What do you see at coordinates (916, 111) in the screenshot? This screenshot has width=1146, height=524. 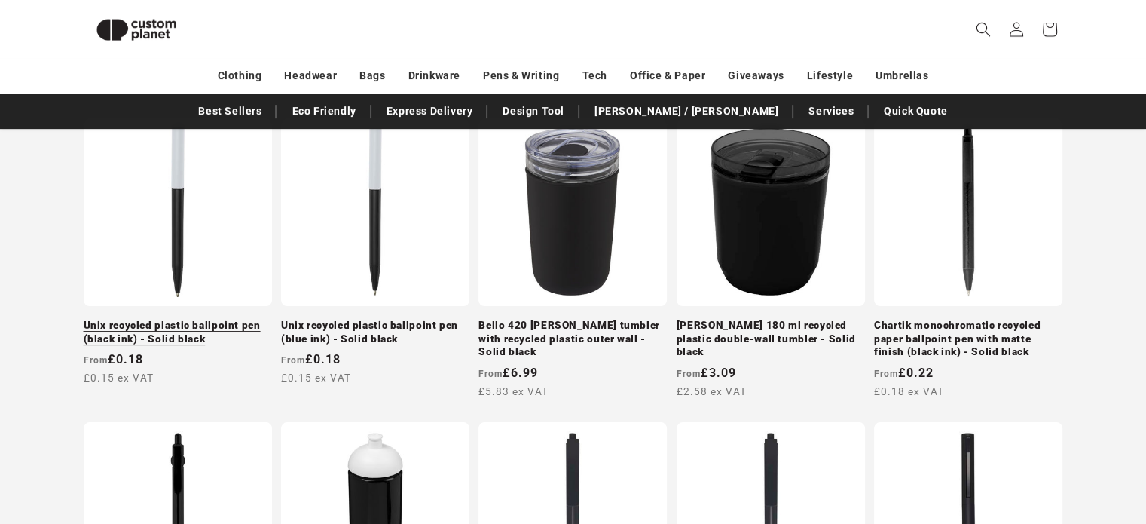 I see `a: Quick Quote` at bounding box center [916, 111].